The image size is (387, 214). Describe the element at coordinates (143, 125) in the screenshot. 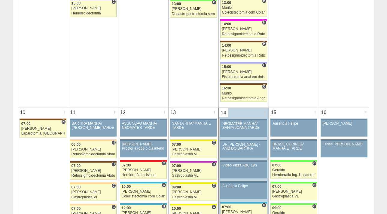

I see `div: ASSUNÇÃO MANHÃ/ NEOMATER TARDE` at that location.